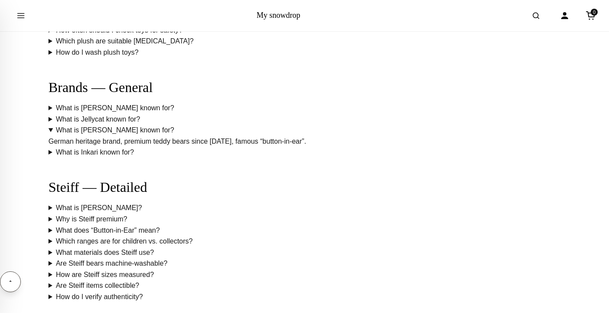 This screenshot has height=313, width=609. What do you see at coordinates (591, 16) in the screenshot?
I see `a: Cart` at bounding box center [591, 16].